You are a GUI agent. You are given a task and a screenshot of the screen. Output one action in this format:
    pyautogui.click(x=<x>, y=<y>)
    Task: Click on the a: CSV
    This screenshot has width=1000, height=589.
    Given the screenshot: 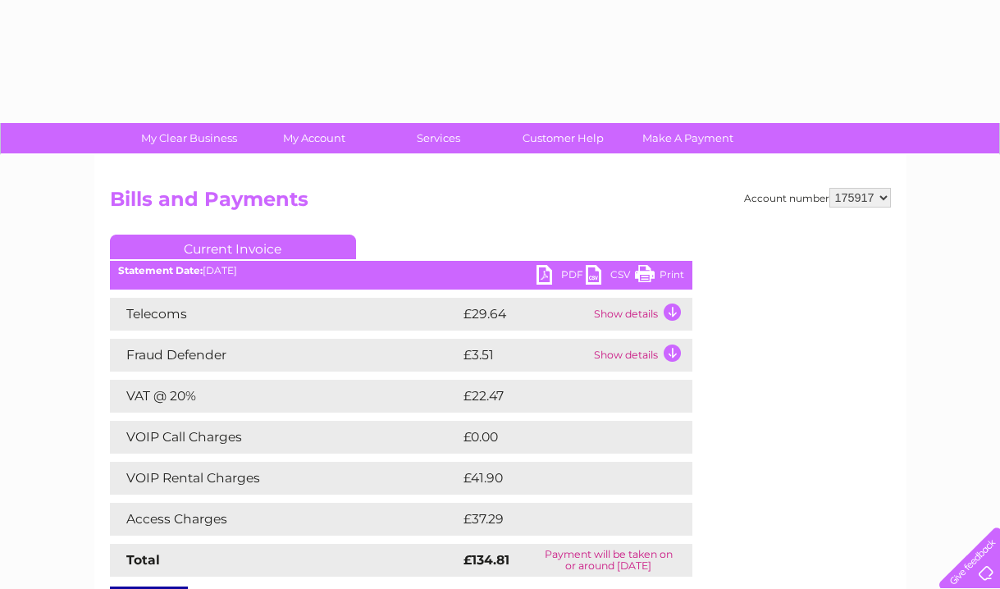 What is the action you would take?
    pyautogui.click(x=610, y=276)
    